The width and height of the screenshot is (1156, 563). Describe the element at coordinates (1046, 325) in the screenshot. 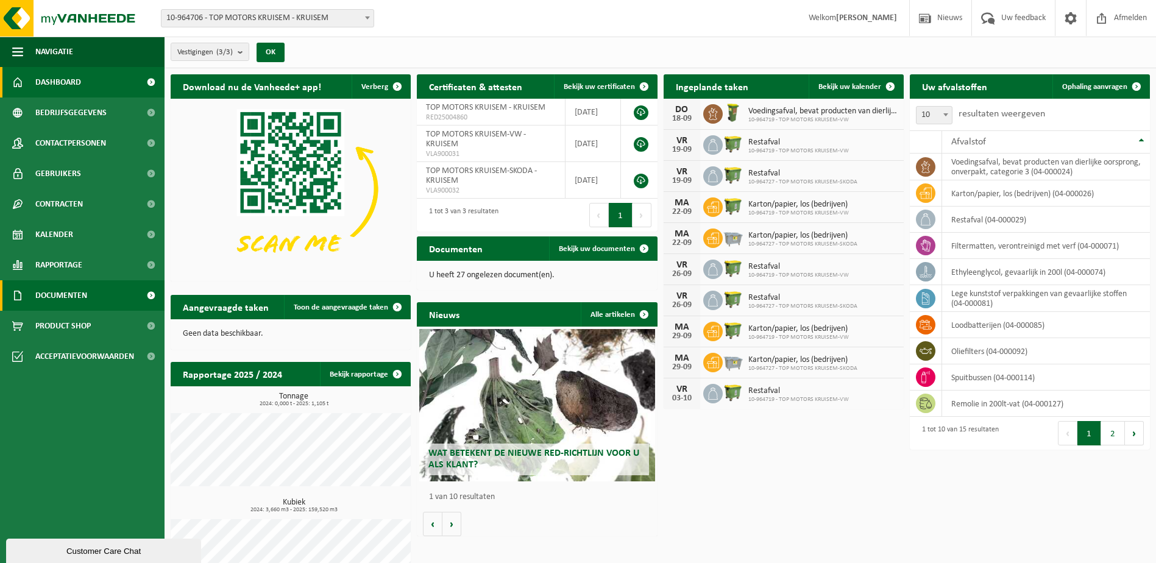

I see `td: loodbatterijen (04-000085)` at that location.